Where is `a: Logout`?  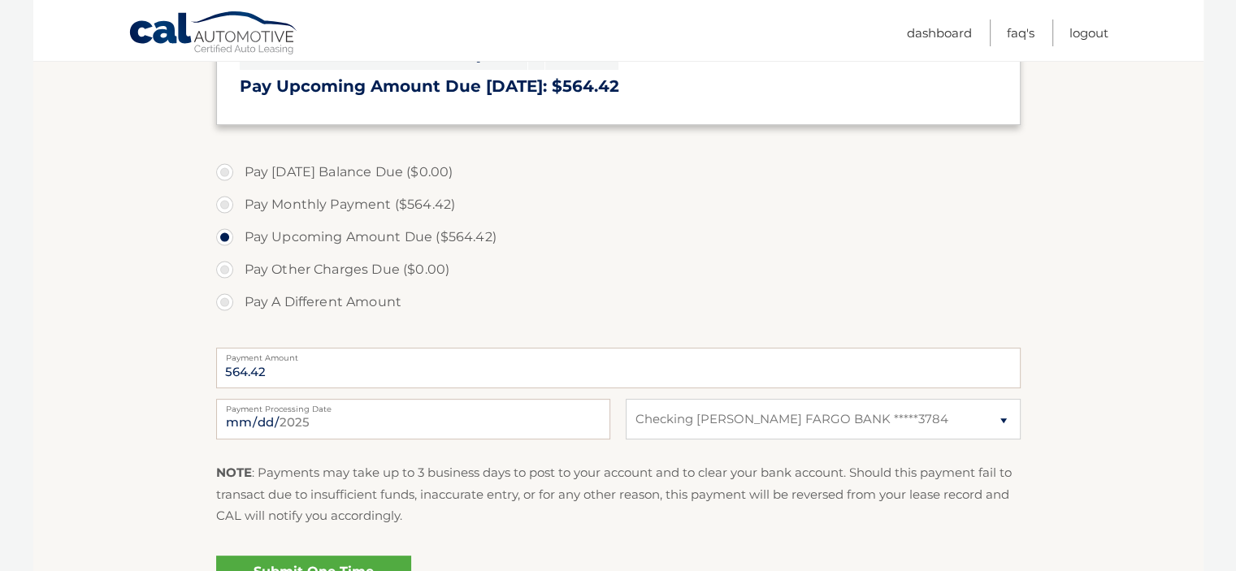 a: Logout is located at coordinates (1089, 33).